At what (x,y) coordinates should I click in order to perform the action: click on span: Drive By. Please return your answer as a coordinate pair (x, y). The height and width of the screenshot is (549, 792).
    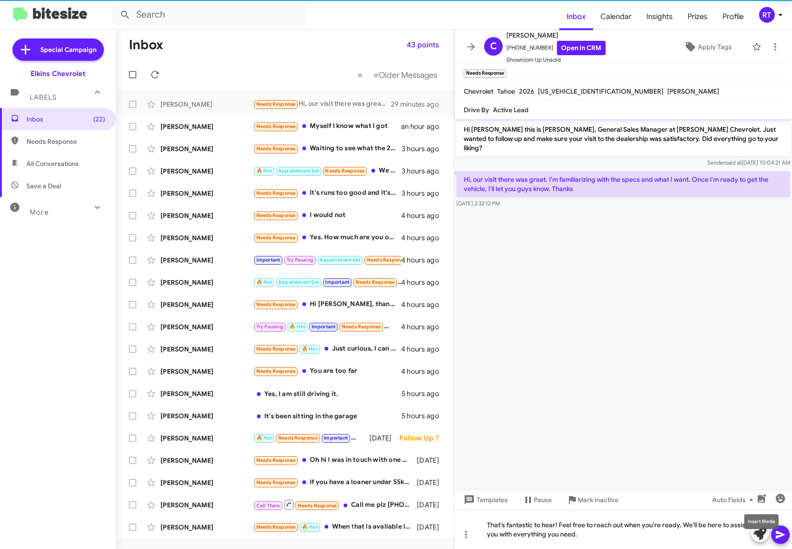
    Looking at the image, I should click on (476, 110).